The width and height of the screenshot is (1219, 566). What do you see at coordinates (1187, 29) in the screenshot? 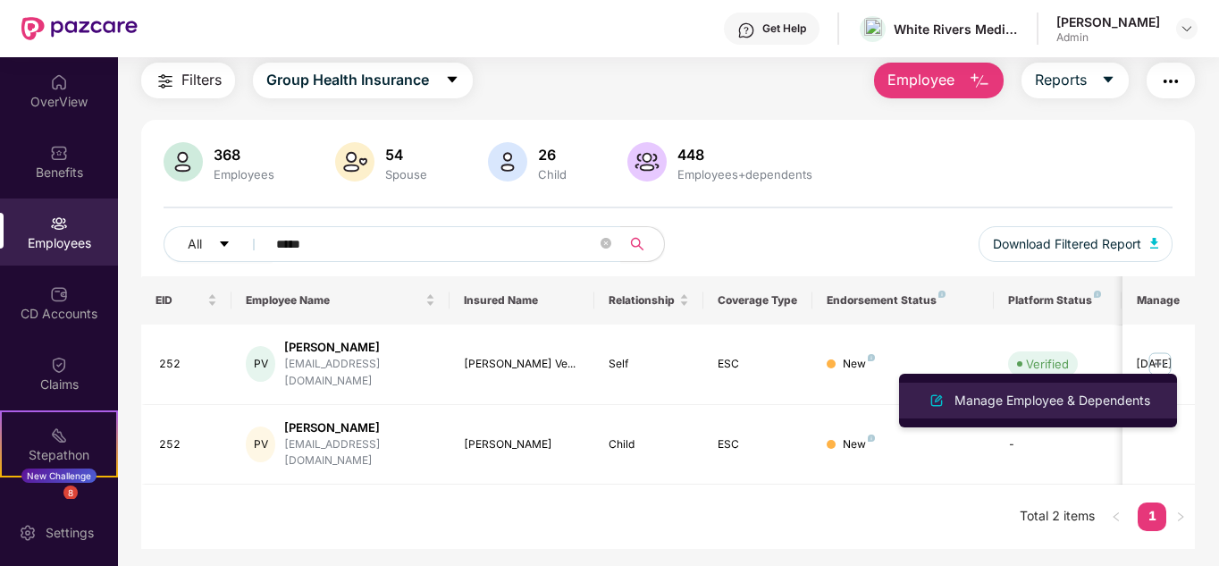
I see `img: svg+xml;base64,PHN2ZyBpZD0iRHJvcGRvd24tMzJ4MzIiIHhtbG5zPSJodHRwOi8vd3d3LnczLm9yZy8yMDAwL3N2ZyIgd2...` at bounding box center [1187, 29].